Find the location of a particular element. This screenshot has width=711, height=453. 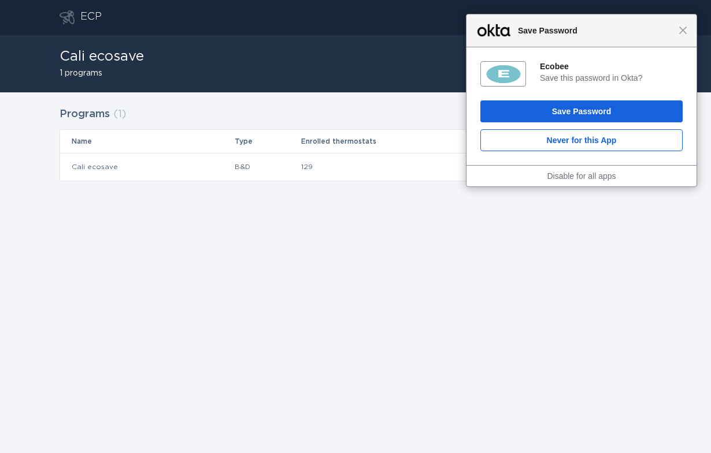

h1: Cali ecosave is located at coordinates (102, 57).